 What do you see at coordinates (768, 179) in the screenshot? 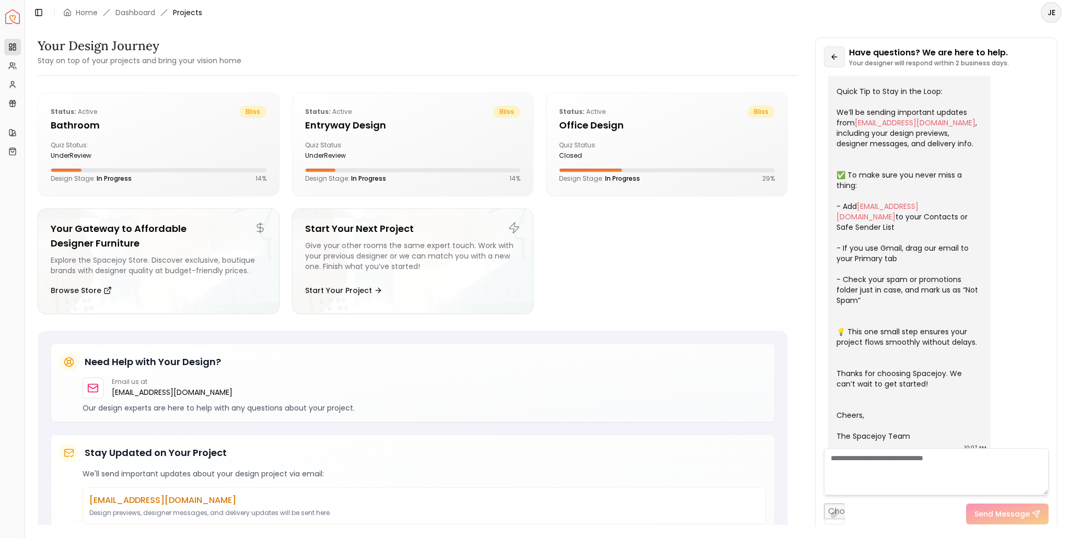
I see `p: 29 %` at bounding box center [768, 179].